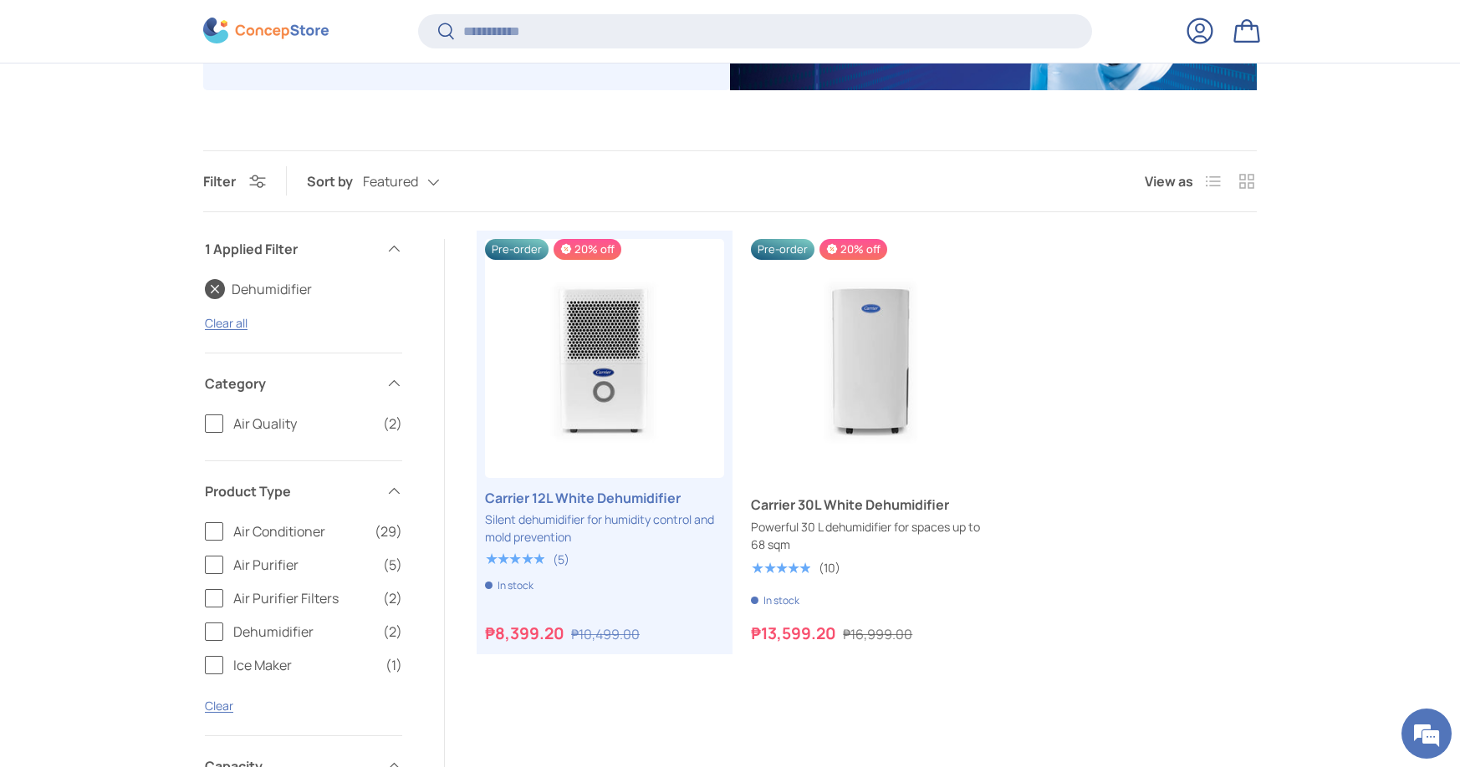  Describe the element at coordinates (390, 181) in the screenshot. I see `span: Featured` at that location.